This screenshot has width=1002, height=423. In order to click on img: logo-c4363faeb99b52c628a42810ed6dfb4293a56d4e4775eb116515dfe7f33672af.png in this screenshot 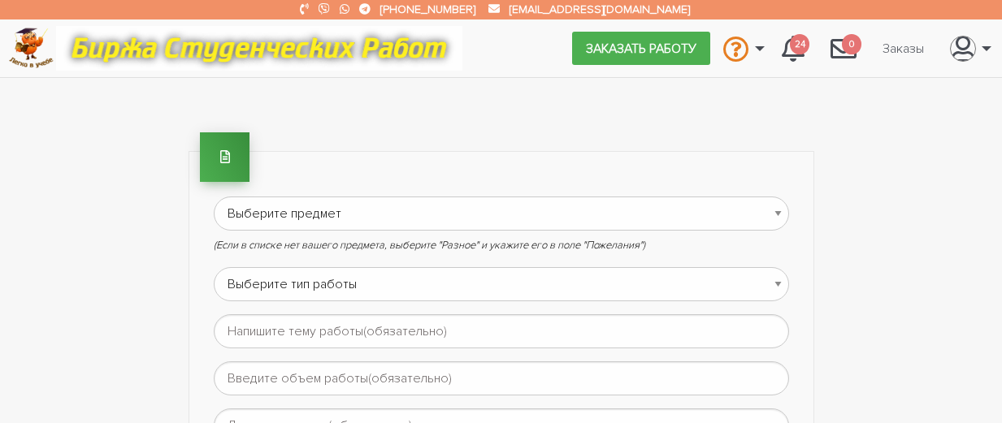, I will do `click(31, 48)`.